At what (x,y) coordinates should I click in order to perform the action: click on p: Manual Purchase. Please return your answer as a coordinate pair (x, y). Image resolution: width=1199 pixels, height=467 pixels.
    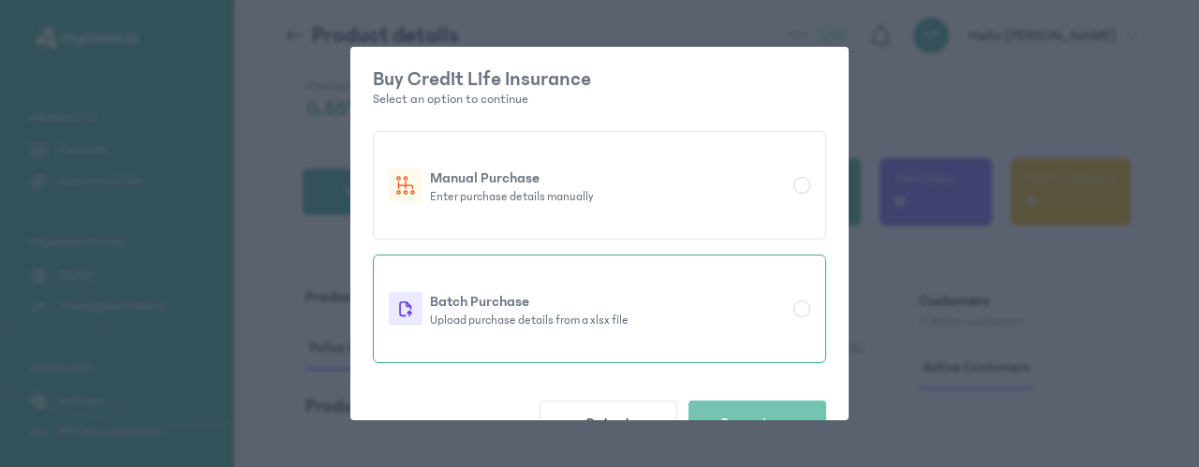
    Looking at the image, I should click on (608, 178).